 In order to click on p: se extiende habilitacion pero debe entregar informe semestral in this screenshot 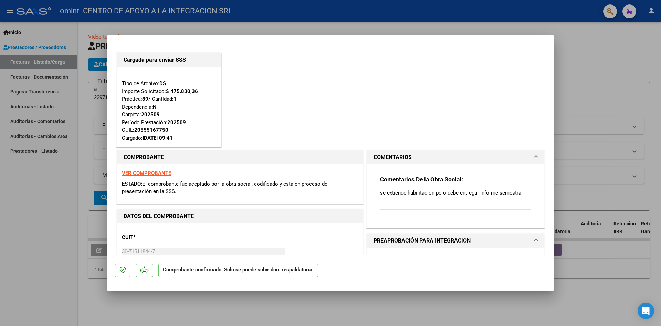, I will do `click(456, 193)`.